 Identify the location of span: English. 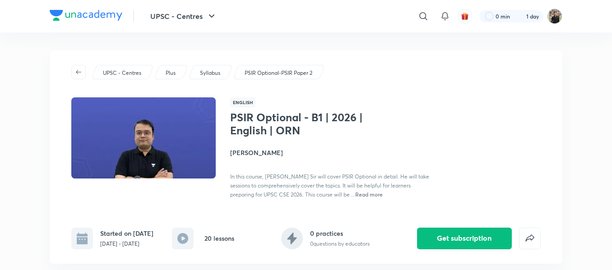
(243, 102).